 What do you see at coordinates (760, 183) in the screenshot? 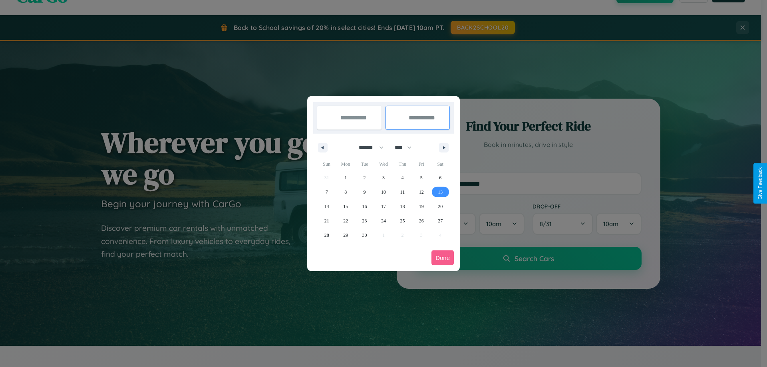
I see `div: Give Feedback` at bounding box center [760, 183].